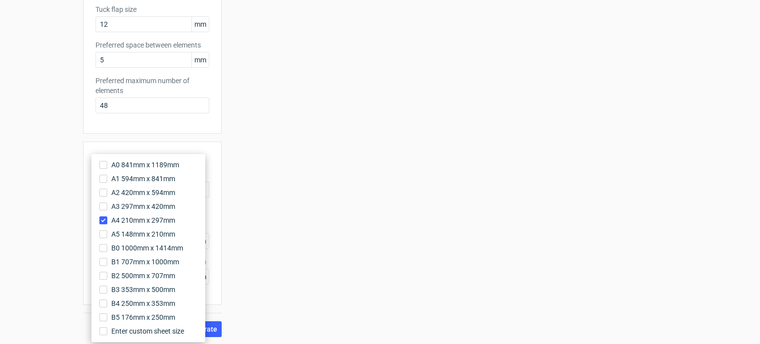 The image size is (760, 344). I want to click on span: A2 420mm x 594mm, so click(143, 192).